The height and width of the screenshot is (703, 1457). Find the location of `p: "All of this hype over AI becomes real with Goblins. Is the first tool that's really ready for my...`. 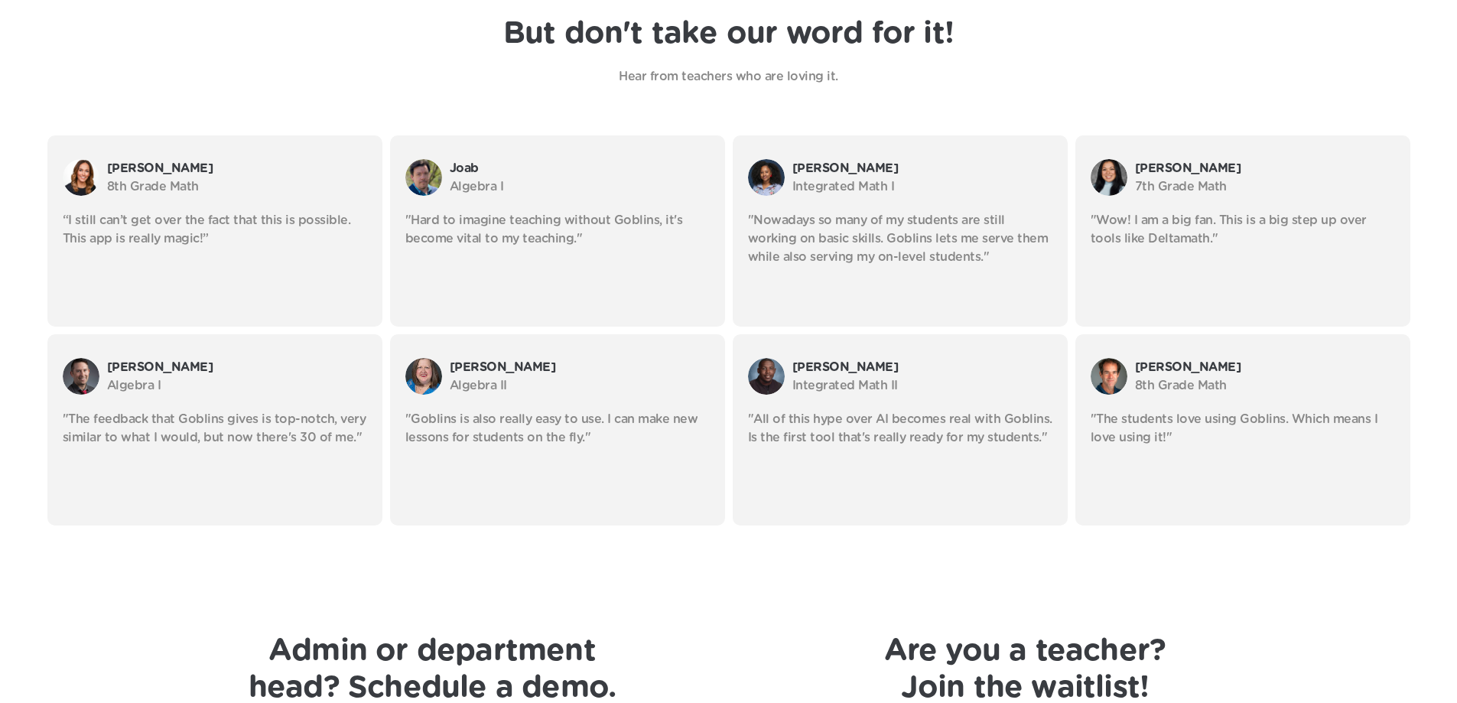

p: "All of this hype over AI becomes real with Goblins. Is the first tool that's really ready for my... is located at coordinates (900, 428).